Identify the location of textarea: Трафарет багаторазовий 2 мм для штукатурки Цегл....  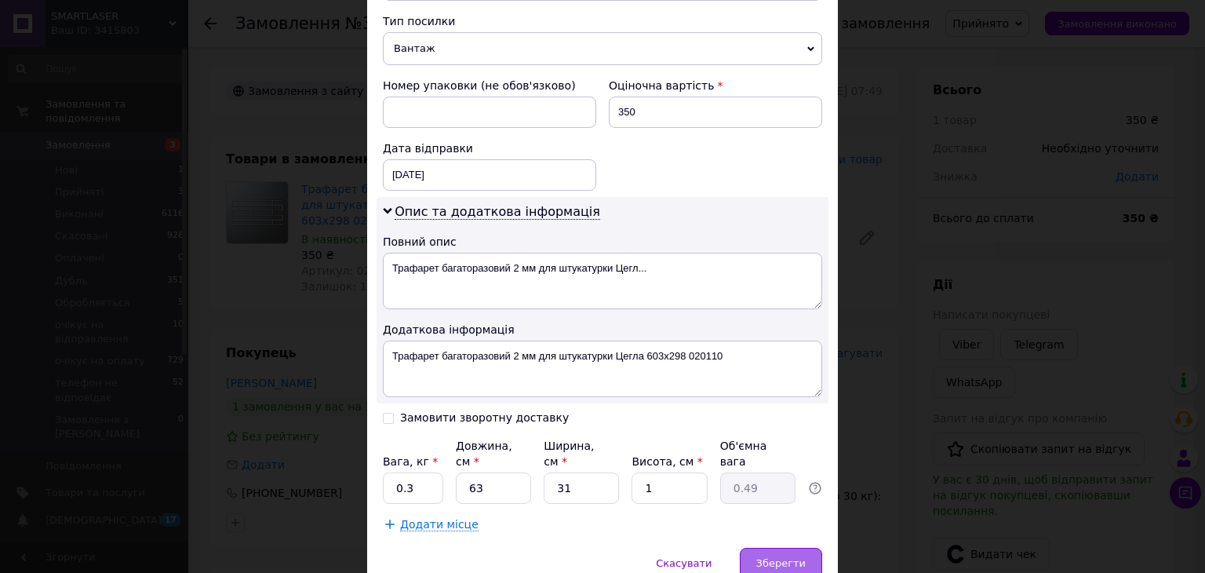
(603, 281).